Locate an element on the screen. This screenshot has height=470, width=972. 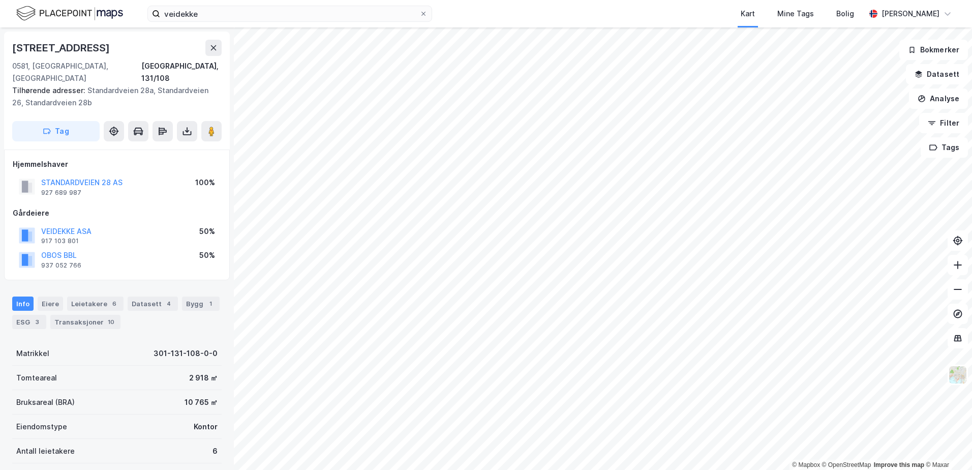
div: Gårdeiere is located at coordinates (117, 213).